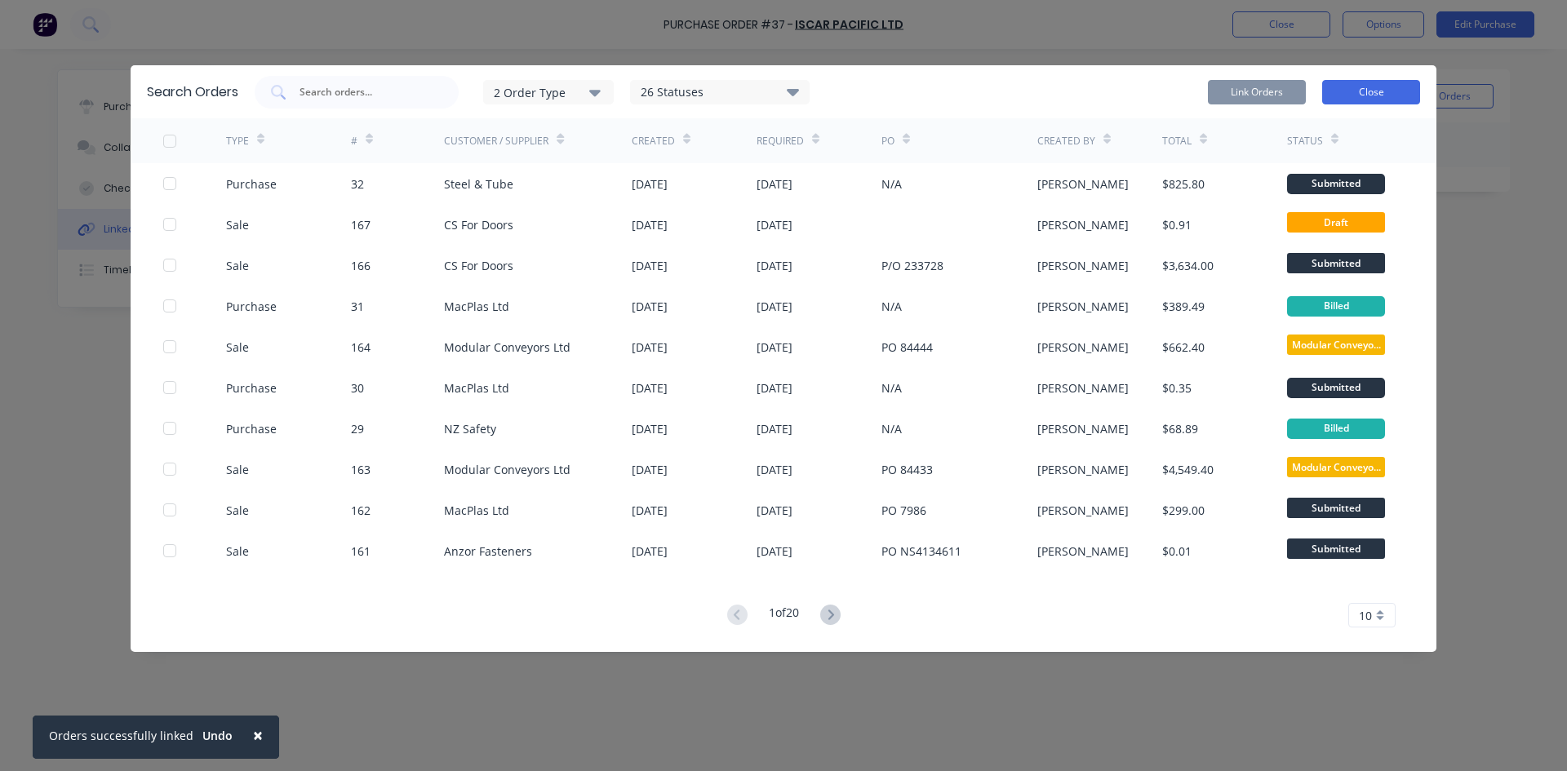  I want to click on div: Steel & Tube, so click(478, 184).